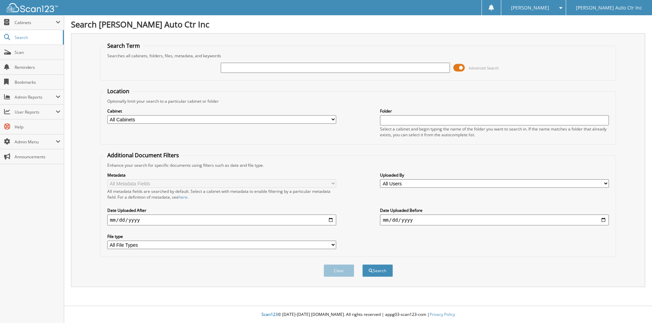 Image resolution: width=652 pixels, height=323 pixels. I want to click on label: Folder, so click(494, 111).